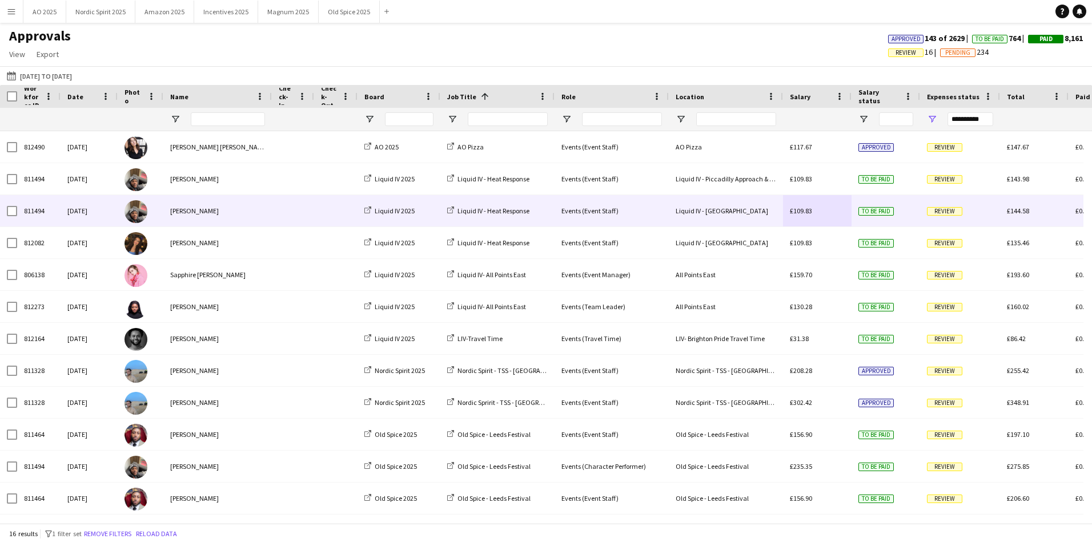 The height and width of the screenshot is (543, 1092). What do you see at coordinates (349, 11) in the screenshot?
I see `button: Old Spice 2025` at bounding box center [349, 11].